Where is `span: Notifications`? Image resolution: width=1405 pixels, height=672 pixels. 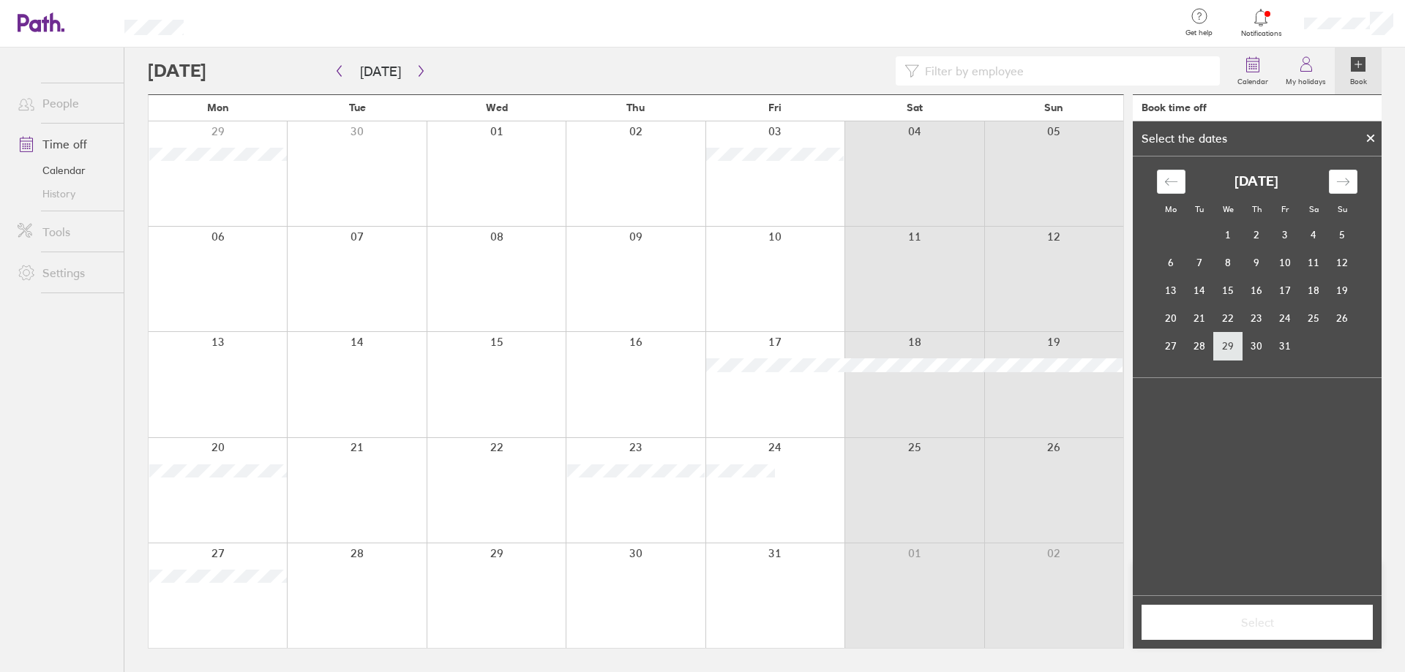 span: Notifications is located at coordinates (1261, 34).